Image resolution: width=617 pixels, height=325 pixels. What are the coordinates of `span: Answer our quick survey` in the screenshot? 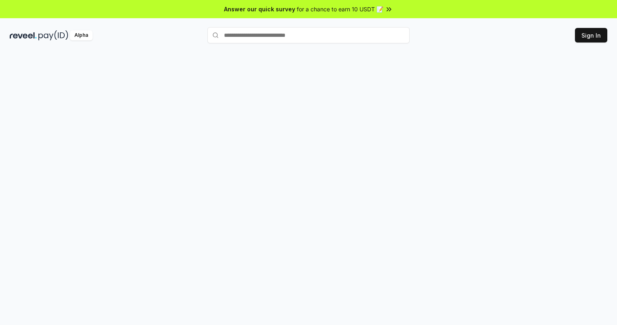 It's located at (260, 9).